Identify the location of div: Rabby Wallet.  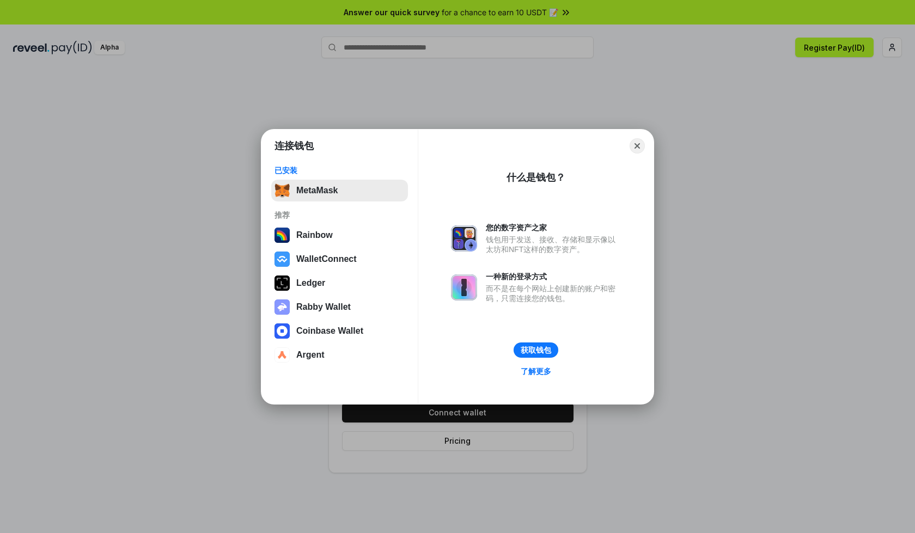
(323, 307).